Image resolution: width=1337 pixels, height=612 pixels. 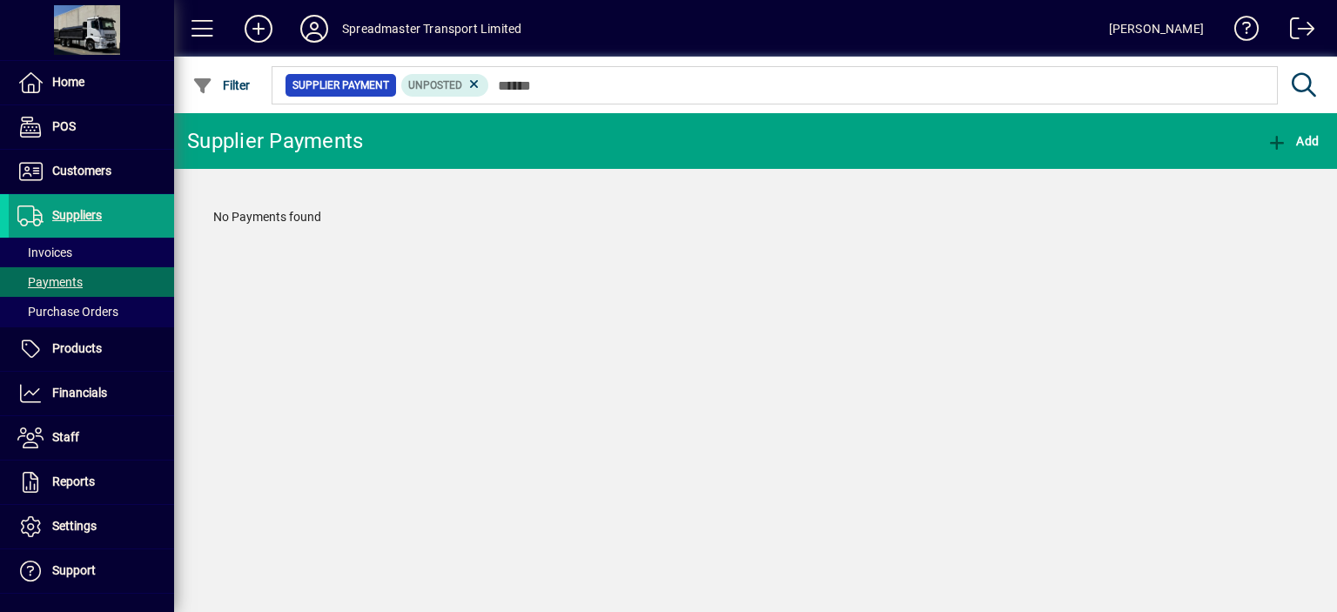 I want to click on a: Customers, so click(x=91, y=171).